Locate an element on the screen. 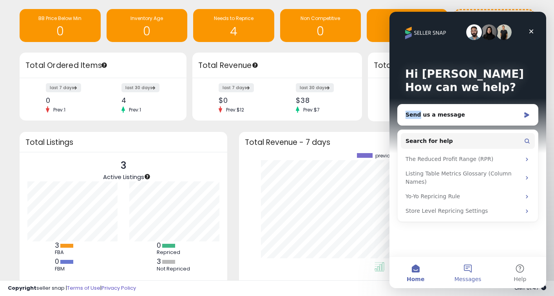  span: Prev: $7 is located at coordinates (312, 109).